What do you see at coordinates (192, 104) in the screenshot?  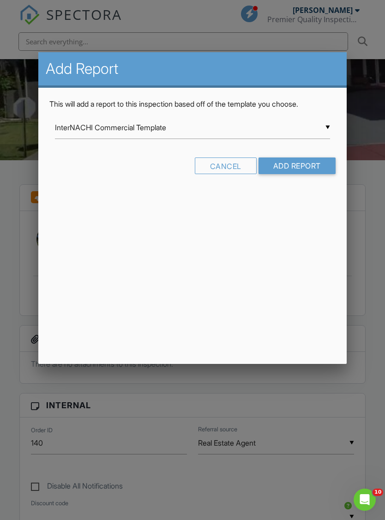 I see `p: This will add a report to this inspection based off of the template you choose.` at bounding box center [192, 104].